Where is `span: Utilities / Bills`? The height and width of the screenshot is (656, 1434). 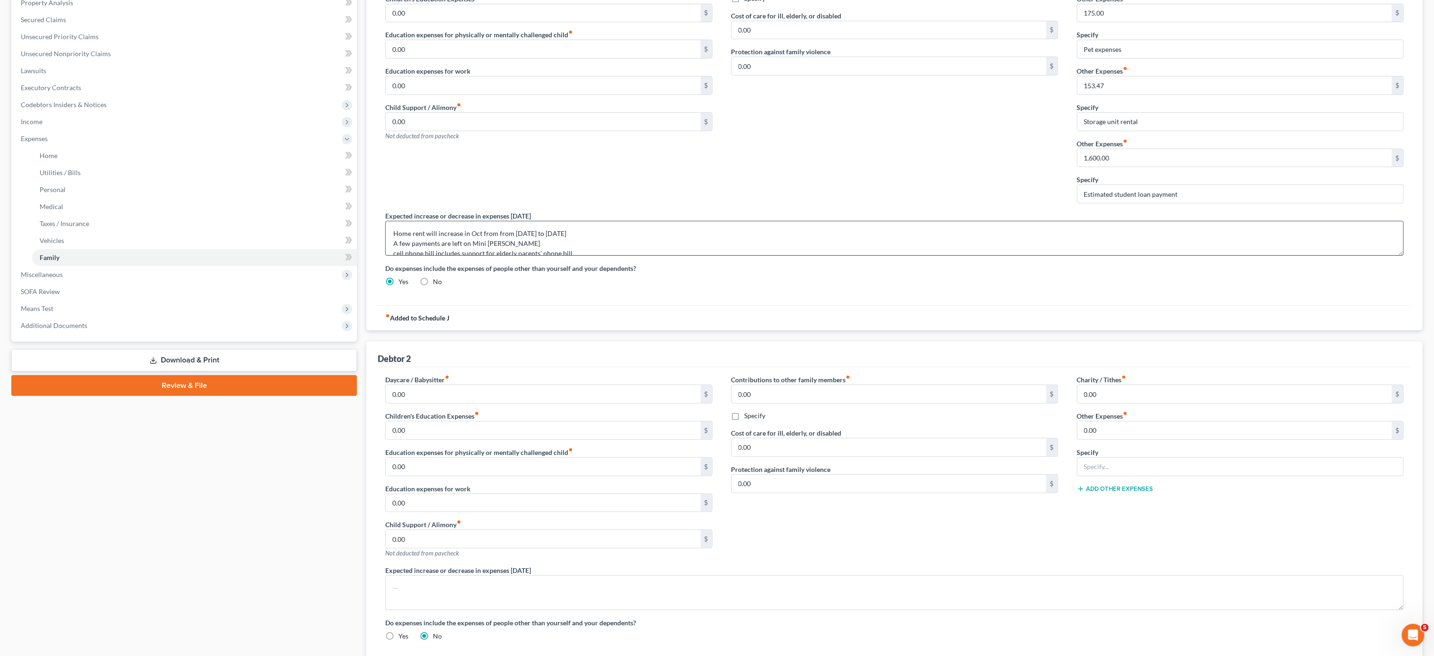 span: Utilities / Bills is located at coordinates (60, 172).